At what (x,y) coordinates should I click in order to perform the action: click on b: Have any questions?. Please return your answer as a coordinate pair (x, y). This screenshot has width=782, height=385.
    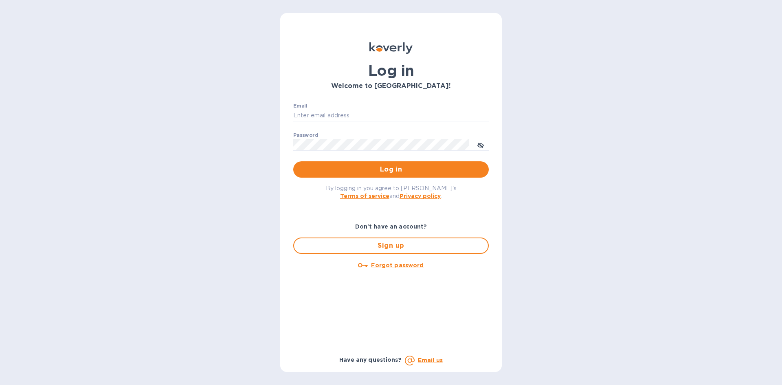
    Looking at the image, I should click on (370, 360).